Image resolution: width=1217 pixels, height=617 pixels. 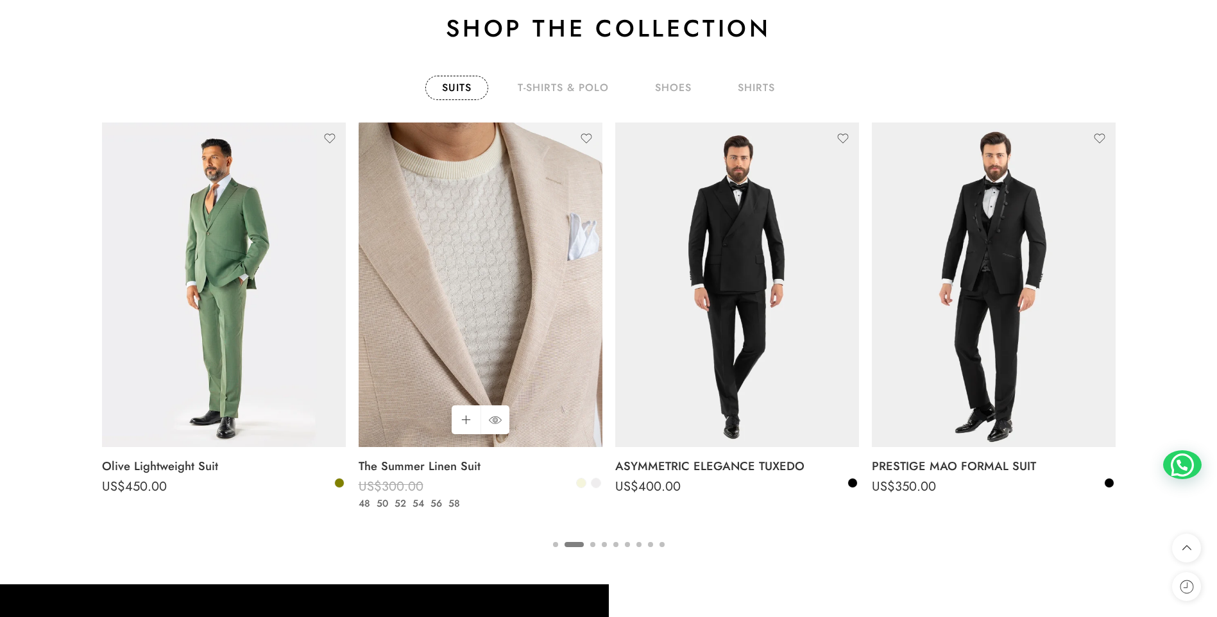 What do you see at coordinates (454, 503) in the screenshot?
I see `a: 58` at bounding box center [454, 503].